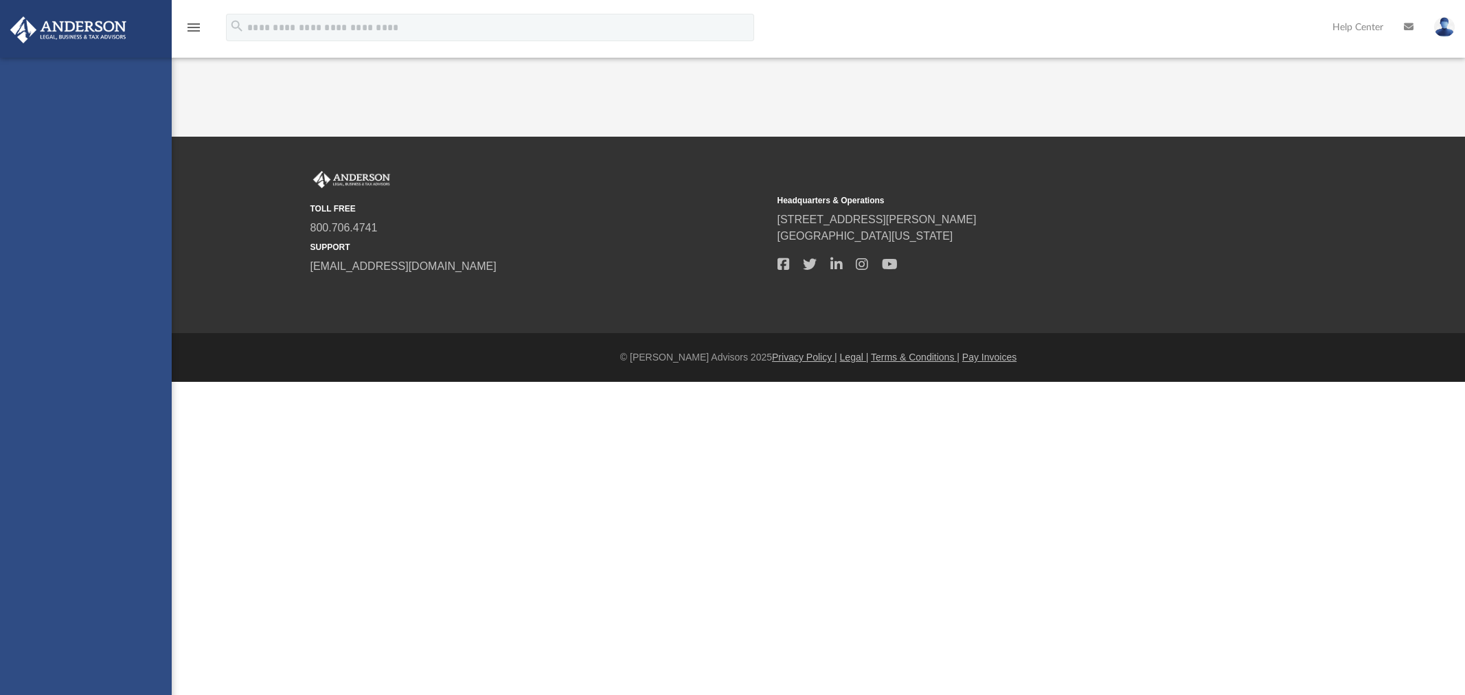  I want to click on a: menu, so click(194, 31).